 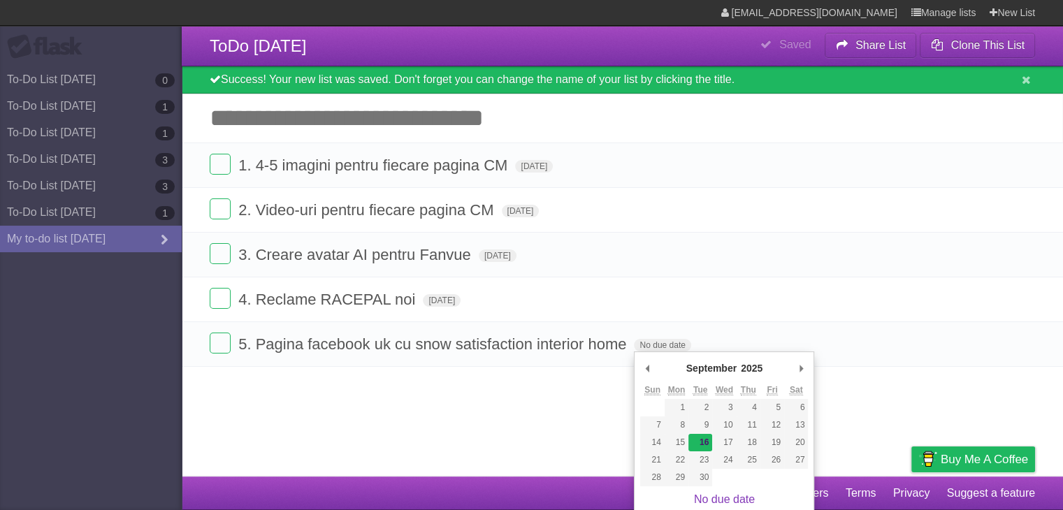 I want to click on a: No due date, so click(x=724, y=499).